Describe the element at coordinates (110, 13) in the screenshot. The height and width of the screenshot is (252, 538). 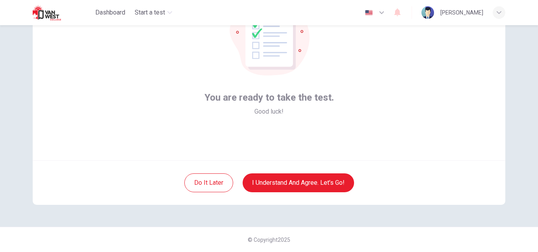
I see `button: Dashboard` at that location.